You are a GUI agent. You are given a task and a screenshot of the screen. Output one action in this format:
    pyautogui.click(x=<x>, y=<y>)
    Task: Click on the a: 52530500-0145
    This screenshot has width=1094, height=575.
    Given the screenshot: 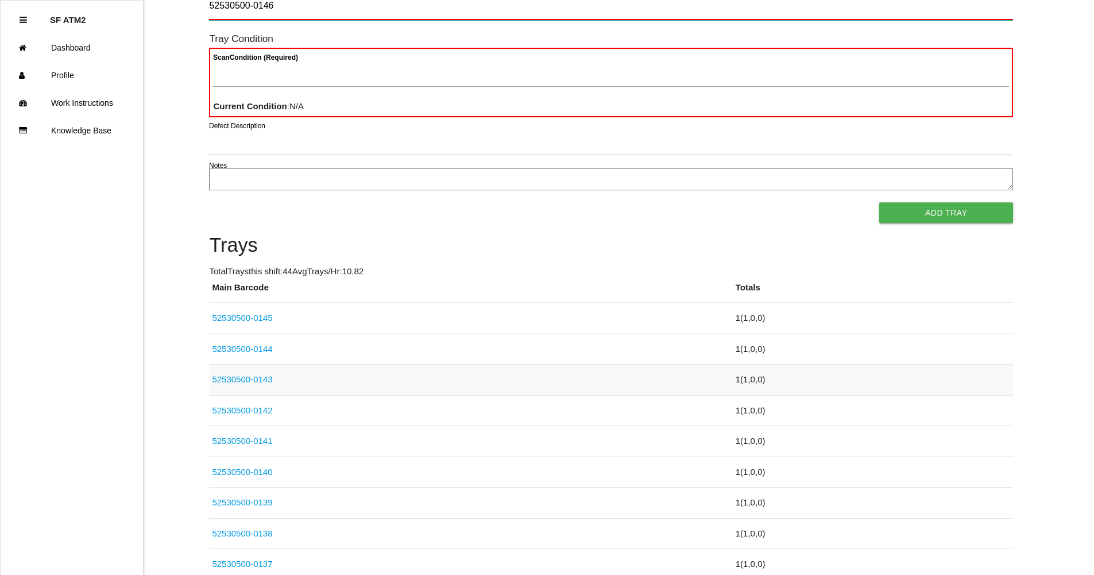 What is the action you would take?
    pyautogui.click(x=242, y=317)
    